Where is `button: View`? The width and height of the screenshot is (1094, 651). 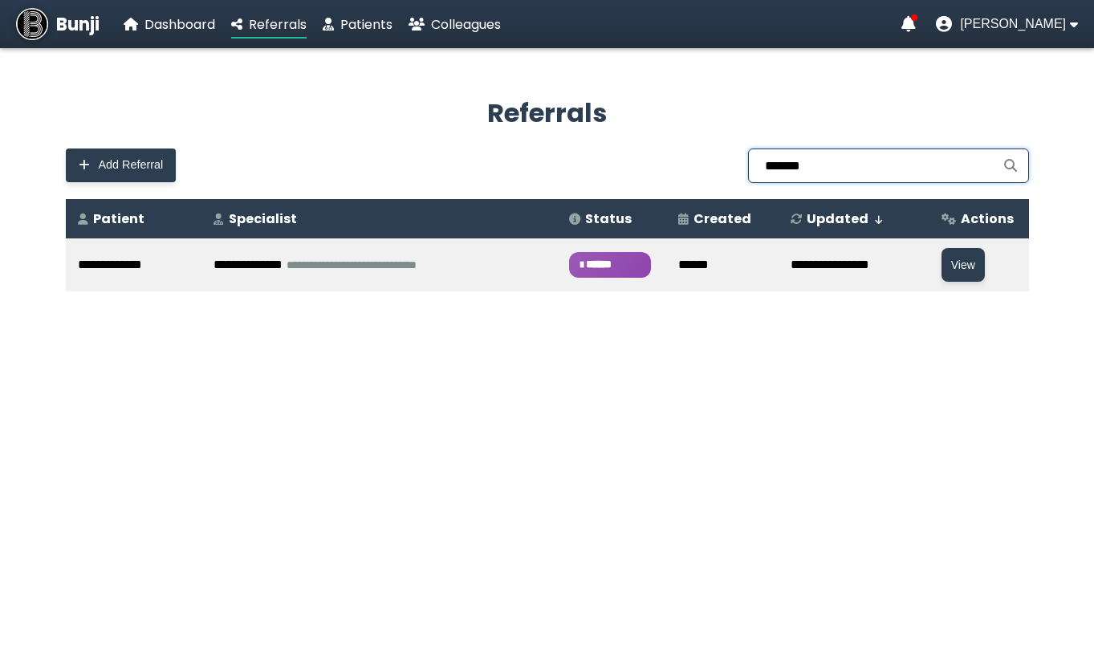
button: View is located at coordinates (964, 265).